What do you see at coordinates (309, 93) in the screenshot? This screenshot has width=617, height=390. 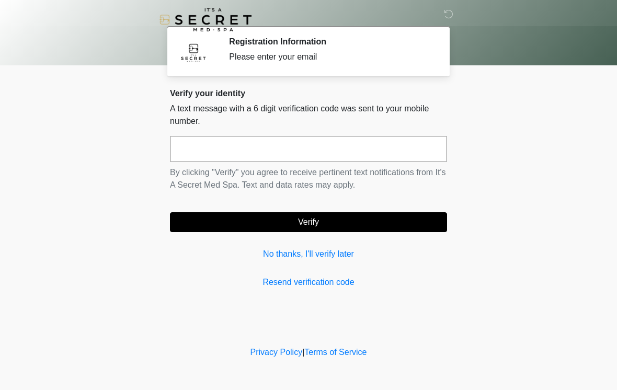 I see `h2: Verify your identity` at bounding box center [309, 93].